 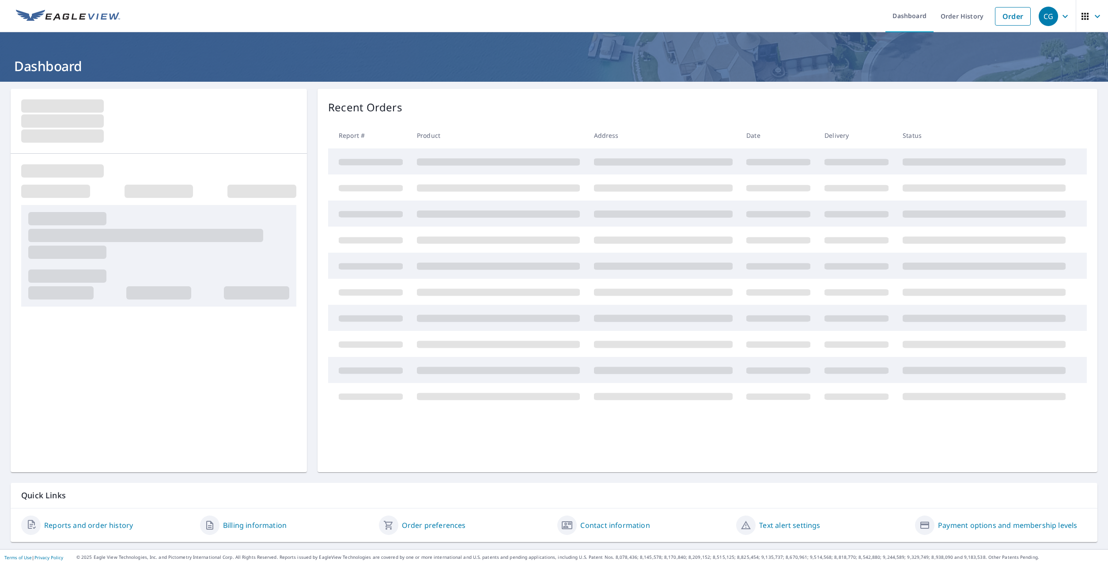 What do you see at coordinates (88, 525) in the screenshot?
I see `a: Reports and order history` at bounding box center [88, 525].